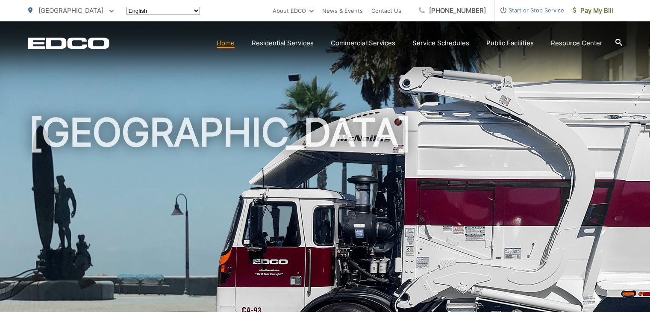 The image size is (650, 312). I want to click on a: Public Facilities, so click(510, 43).